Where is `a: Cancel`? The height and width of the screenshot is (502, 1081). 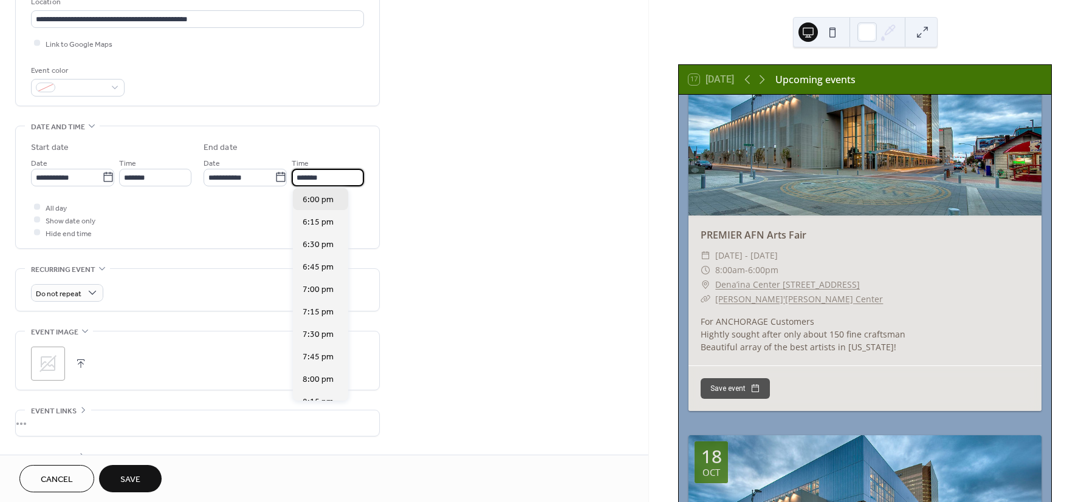
a: Cancel is located at coordinates (56, 479).